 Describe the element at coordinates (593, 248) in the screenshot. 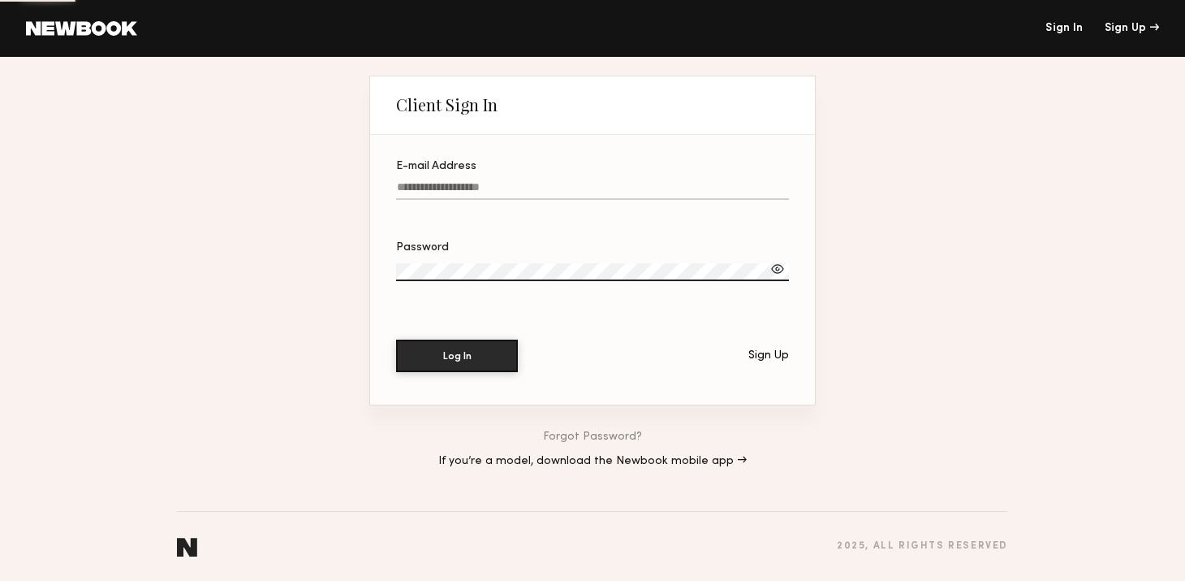

I see `div: Password` at that location.